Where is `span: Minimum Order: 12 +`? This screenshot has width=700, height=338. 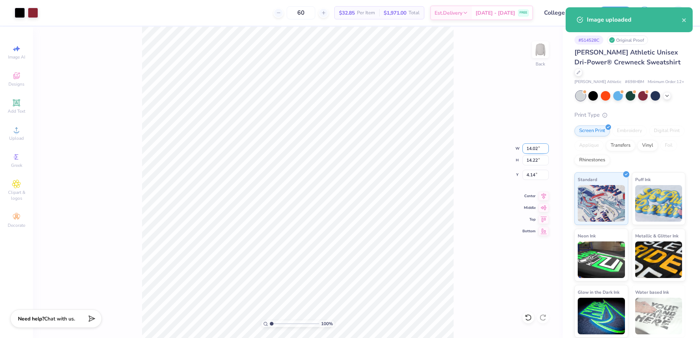 span: Minimum Order: 12 + is located at coordinates (666, 82).